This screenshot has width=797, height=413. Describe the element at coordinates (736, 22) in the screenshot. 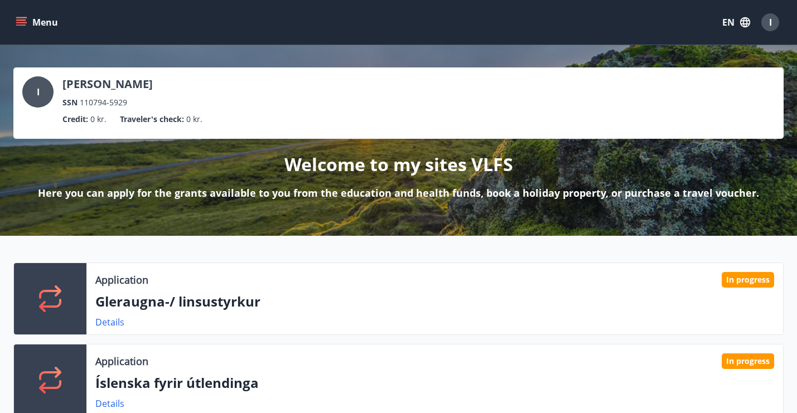

I see `button: EN` at that location.